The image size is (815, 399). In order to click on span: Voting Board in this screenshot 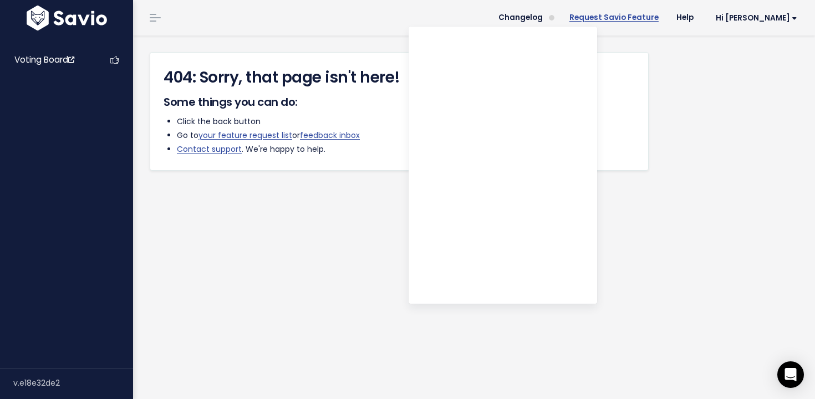, I will do `click(44, 59)`.